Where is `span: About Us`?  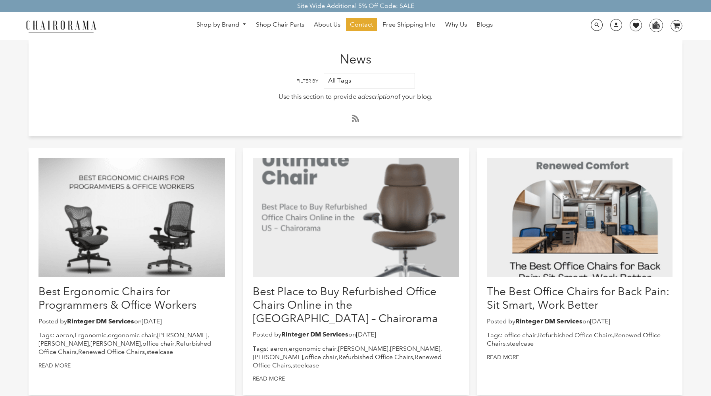
span: About Us is located at coordinates (327, 25).